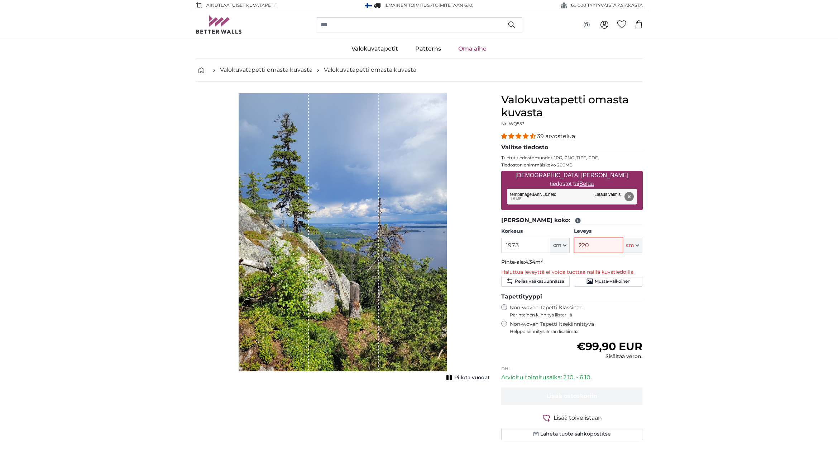  I want to click on p: Tiedoston enimmäiskoko 200MB., so click(572, 165).